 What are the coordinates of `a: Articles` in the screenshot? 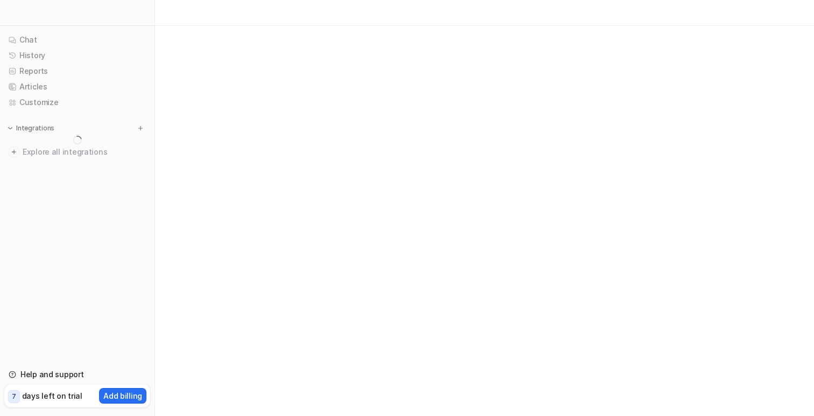 It's located at (77, 87).